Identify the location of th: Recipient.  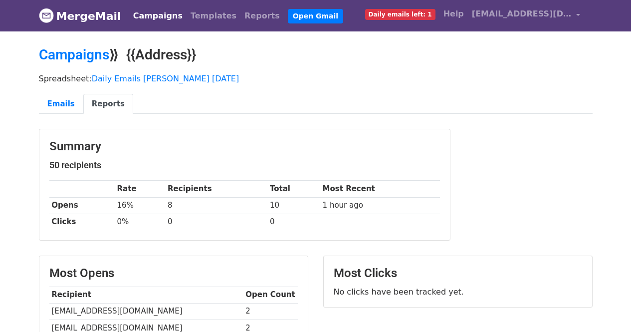
(146, 294).